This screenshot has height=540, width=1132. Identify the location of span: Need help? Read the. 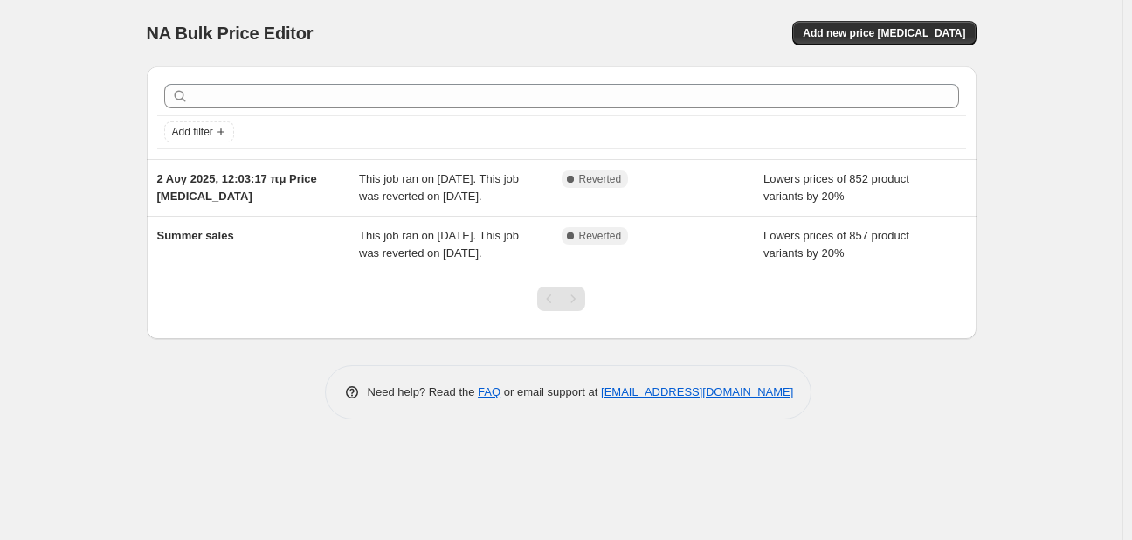
(423, 391).